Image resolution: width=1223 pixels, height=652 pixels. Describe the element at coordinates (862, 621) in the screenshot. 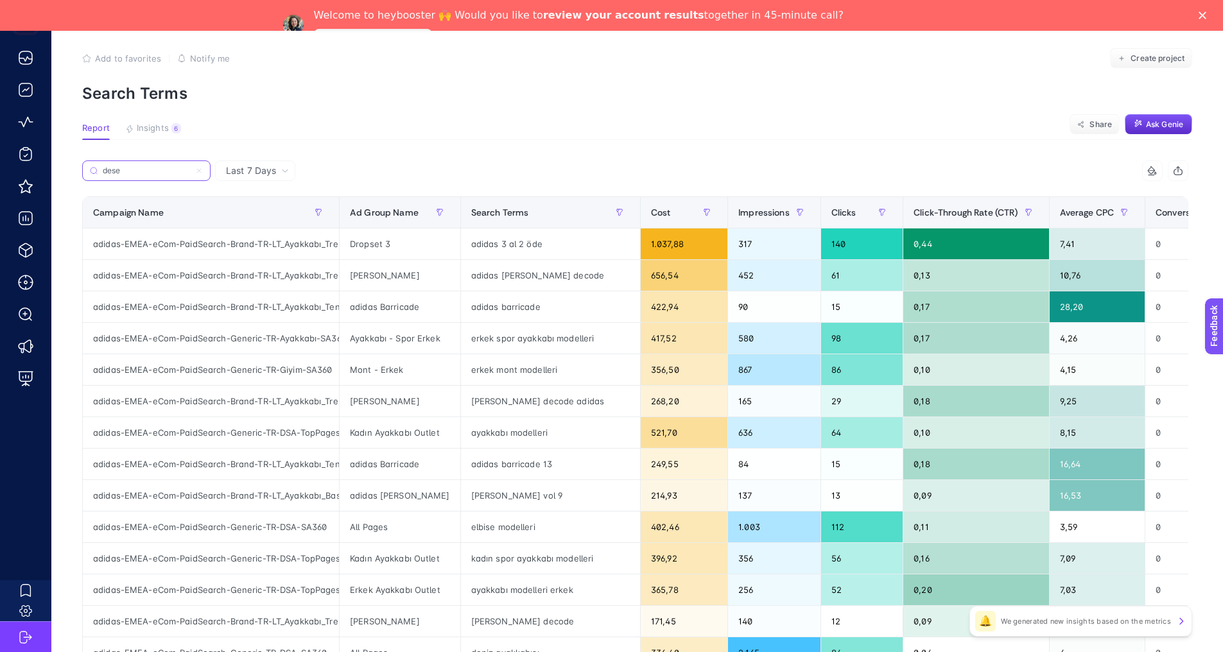

I see `div: 12` at that location.